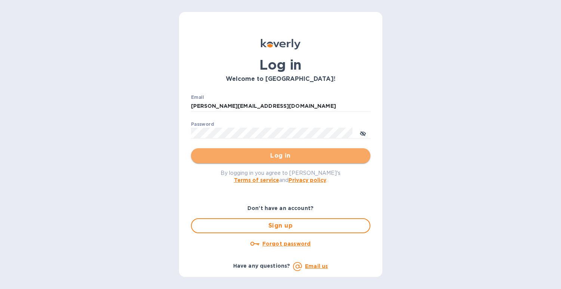 The image size is (561, 289). I want to click on button: Sign up, so click(281, 225).